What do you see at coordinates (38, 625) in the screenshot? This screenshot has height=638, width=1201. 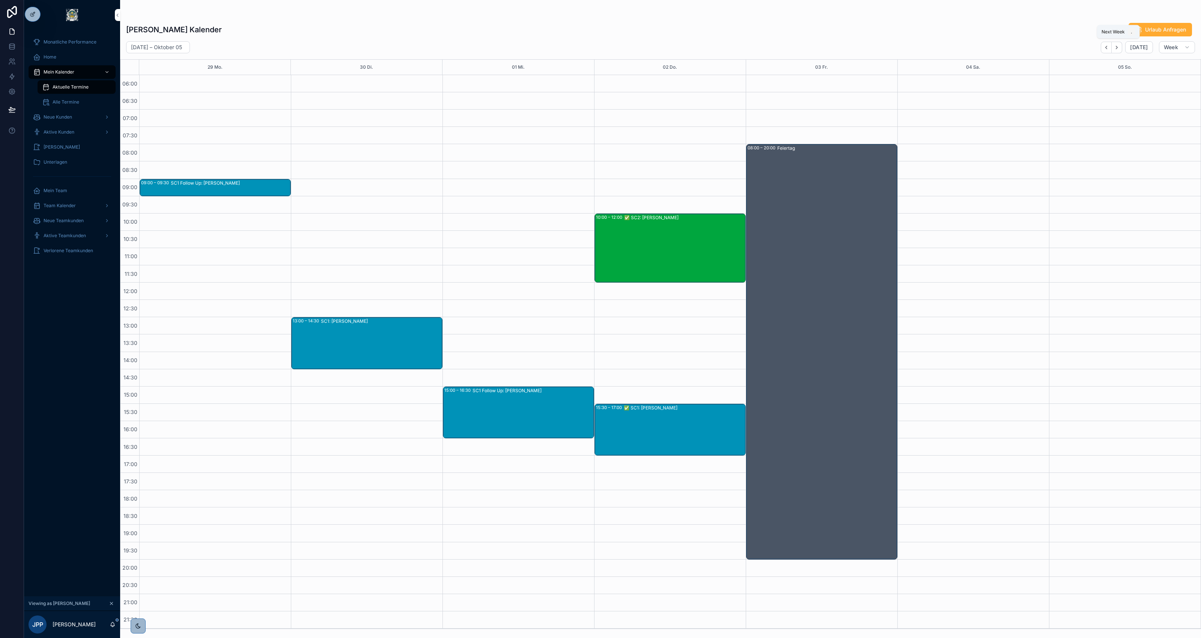 I see `span: JPP` at bounding box center [38, 625].